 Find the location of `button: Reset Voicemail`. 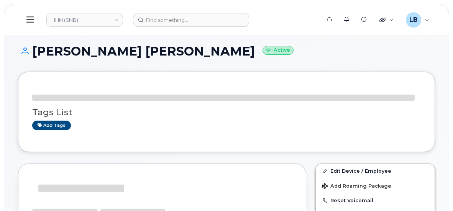

button: Reset Voicemail is located at coordinates (375, 201).